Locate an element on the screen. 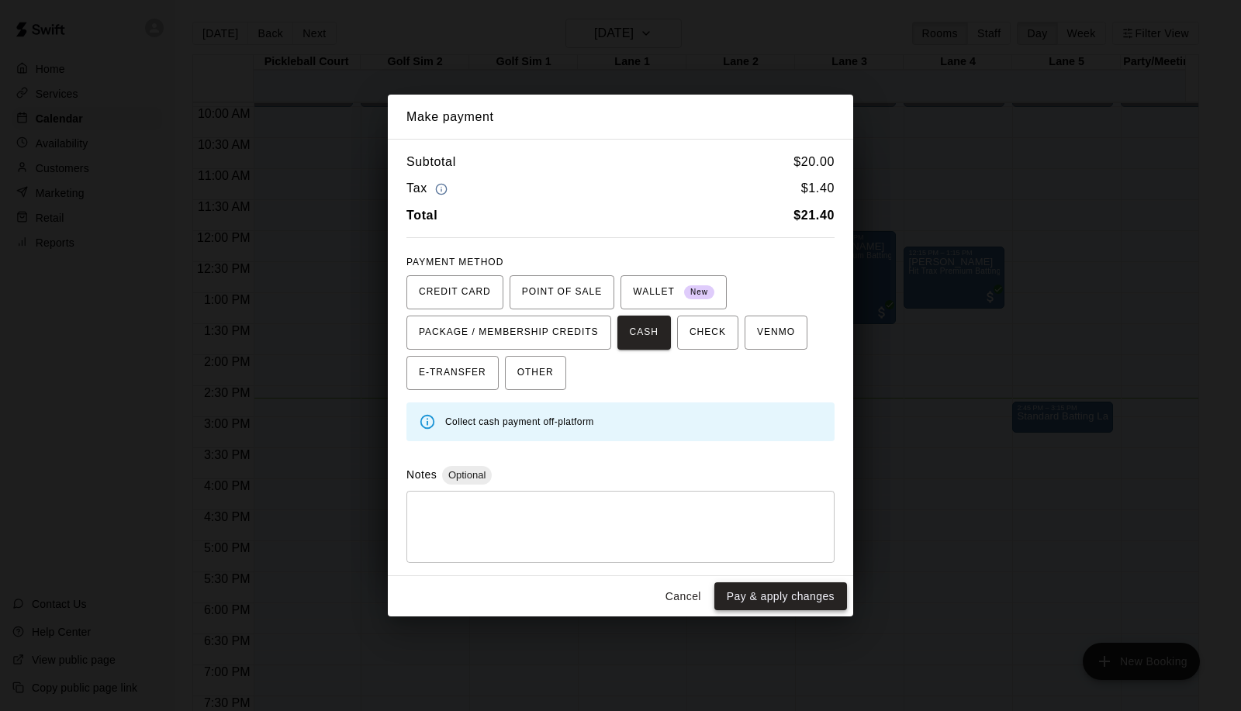 The image size is (1241, 711). button: WALLET New is located at coordinates (673, 292).